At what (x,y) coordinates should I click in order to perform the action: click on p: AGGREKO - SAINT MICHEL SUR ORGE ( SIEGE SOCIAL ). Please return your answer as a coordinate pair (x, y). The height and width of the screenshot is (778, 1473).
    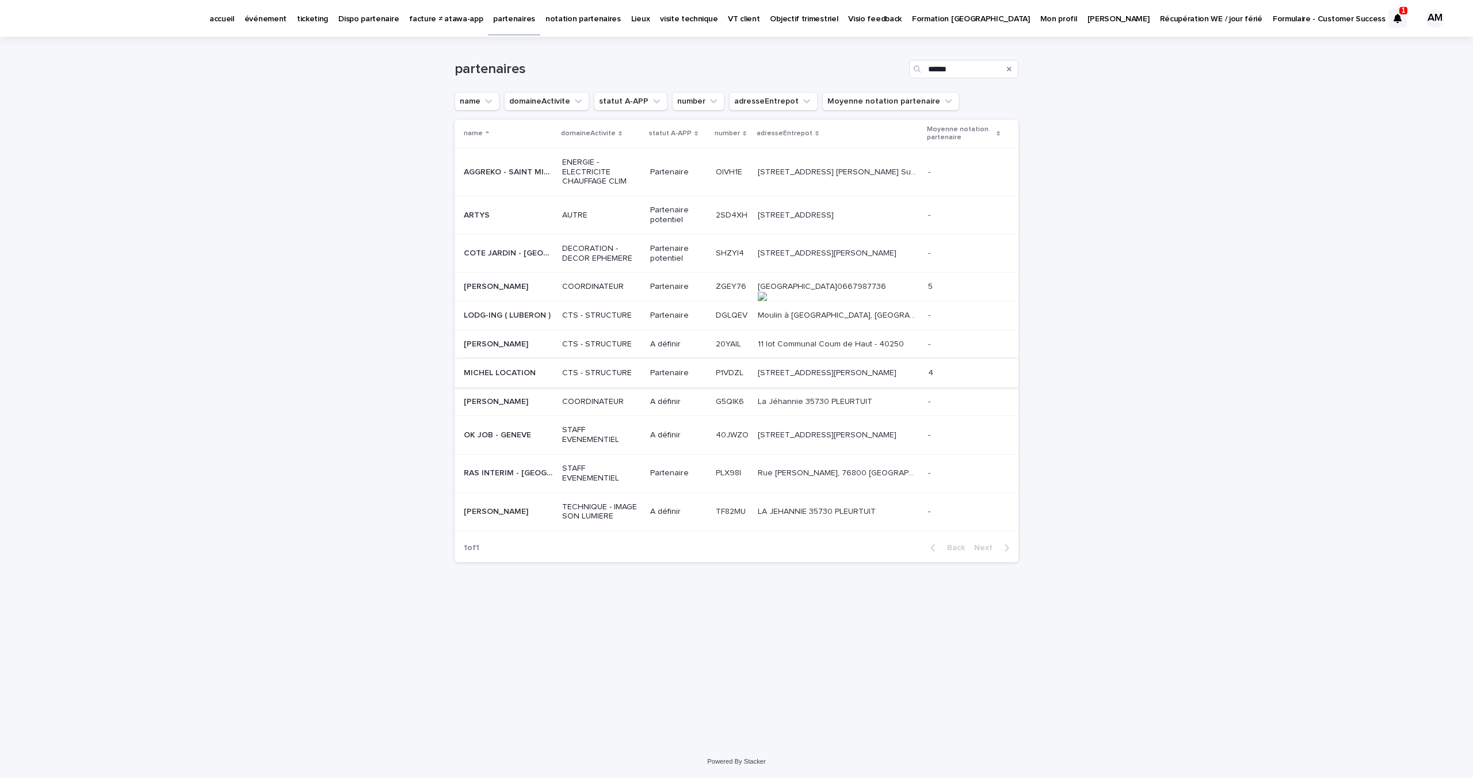
    Looking at the image, I should click on (509, 171).